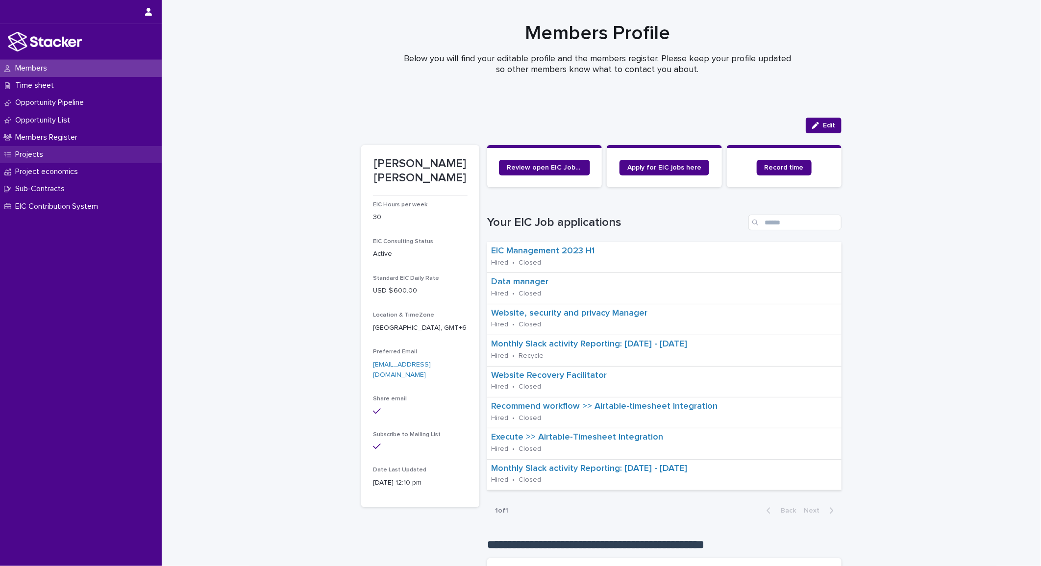 The height and width of the screenshot is (566, 1041). What do you see at coordinates (549, 376) in the screenshot?
I see `a: Website Recovery Facilitator` at bounding box center [549, 376].